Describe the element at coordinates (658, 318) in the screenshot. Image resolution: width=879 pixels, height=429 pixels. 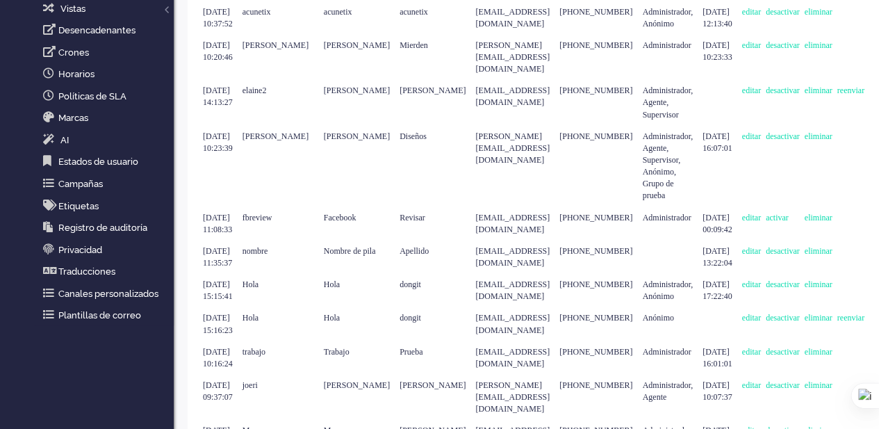
I see `font: Anónimo` at that location.